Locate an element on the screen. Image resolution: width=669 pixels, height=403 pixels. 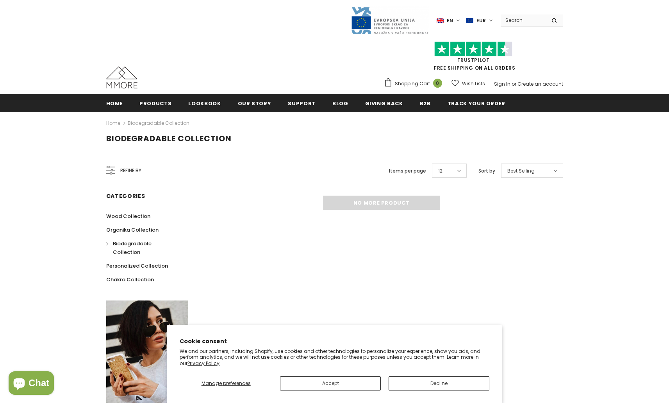
h2: Cookie consent is located at coordinates (335, 341).